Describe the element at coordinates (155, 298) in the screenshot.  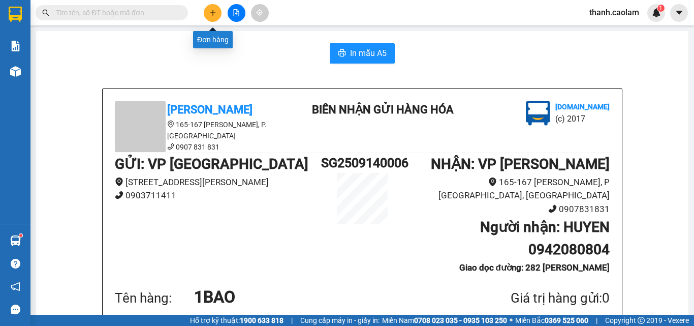
I see `div: Tên hàng:` at that location.